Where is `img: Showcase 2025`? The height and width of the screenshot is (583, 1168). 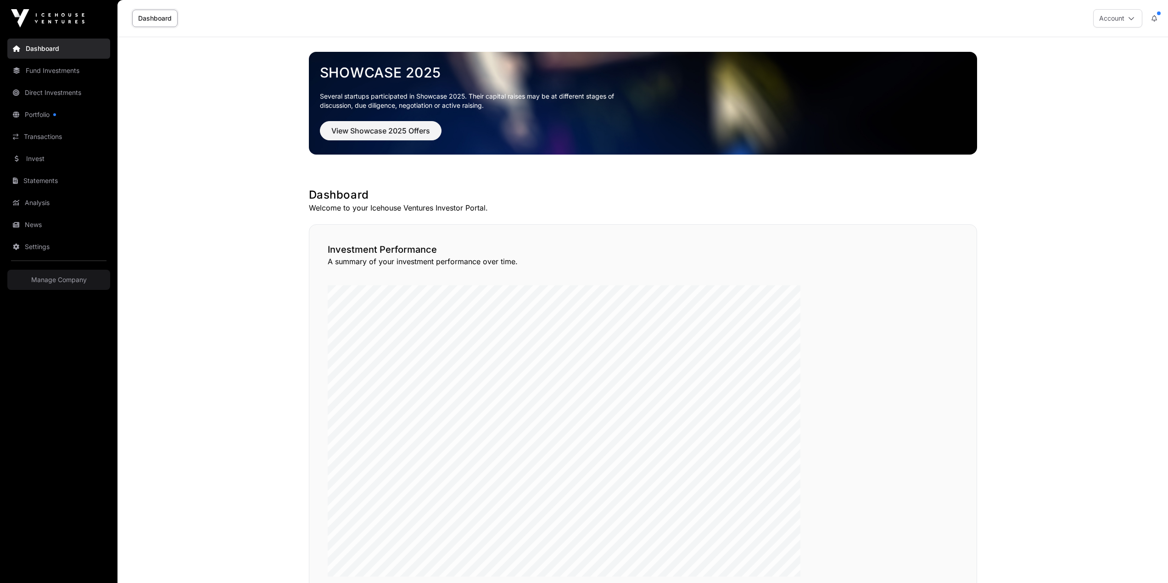
img: Showcase 2025 is located at coordinates (643, 103).